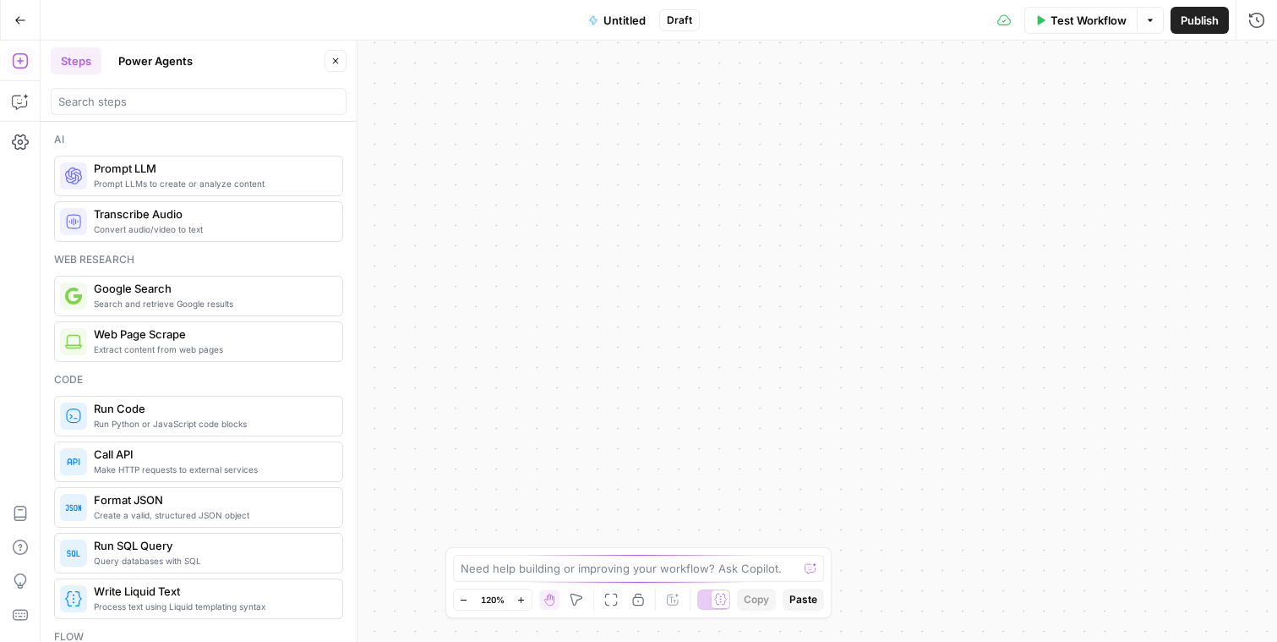 The height and width of the screenshot is (642, 1277). What do you see at coordinates (211, 168) in the screenshot?
I see `span: Prompt LLM` at bounding box center [211, 168].